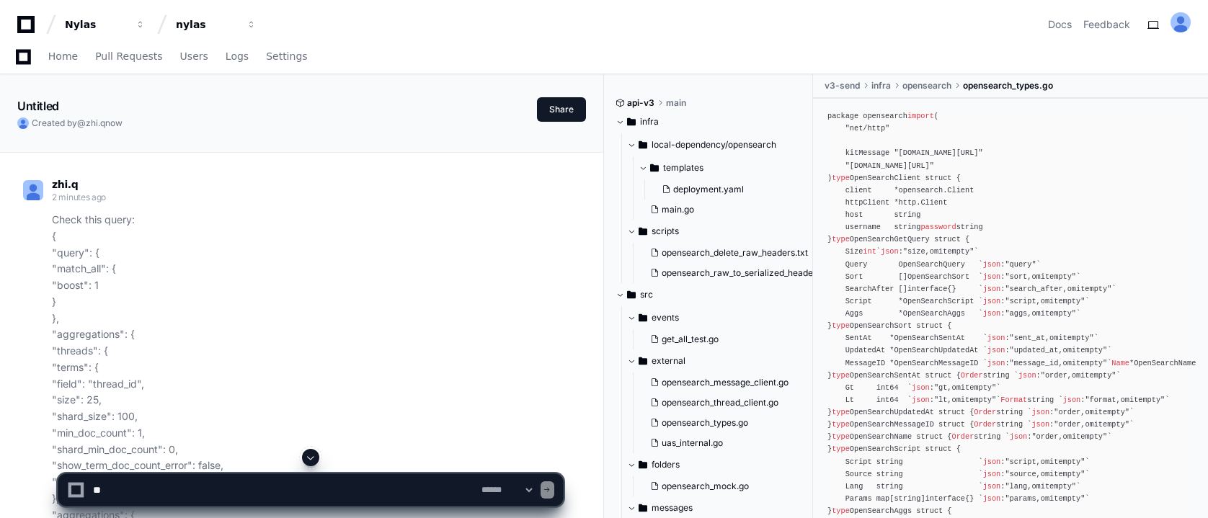 The width and height of the screenshot is (1208, 518). What do you see at coordinates (734, 253) in the screenshot?
I see `span: opensearch_delete_raw_headers.txt` at bounding box center [734, 253].